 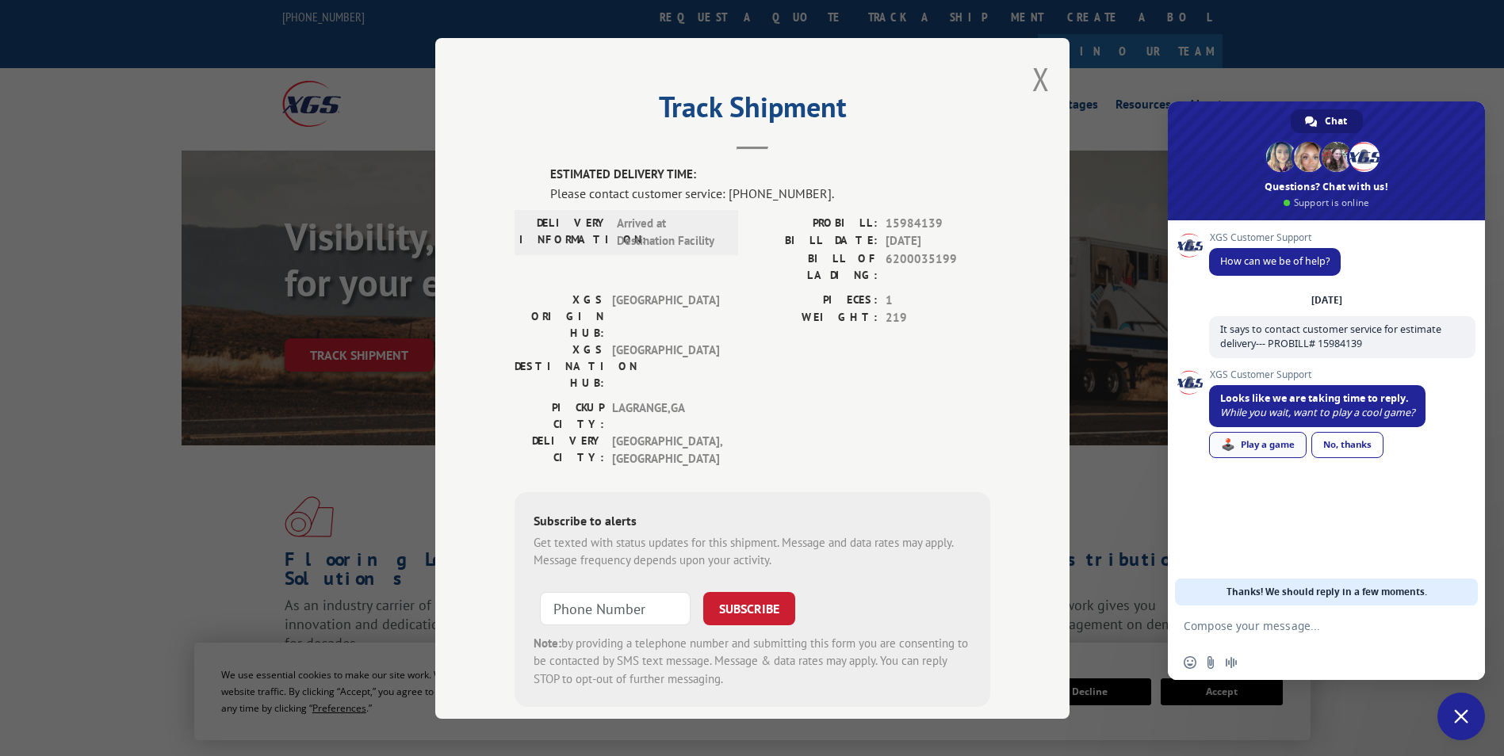 What do you see at coordinates (1211, 663) in the screenshot?
I see `span: Send a file` at bounding box center [1211, 663].